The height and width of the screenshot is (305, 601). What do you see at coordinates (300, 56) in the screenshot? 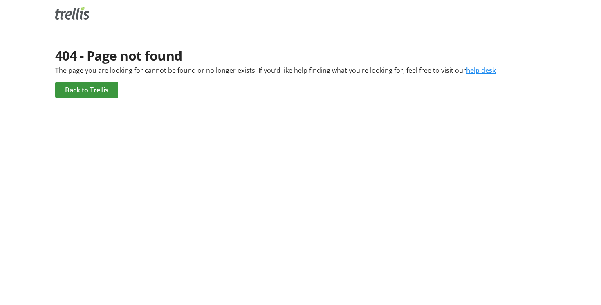
I see `div: 404 - Page not found` at bounding box center [300, 56].